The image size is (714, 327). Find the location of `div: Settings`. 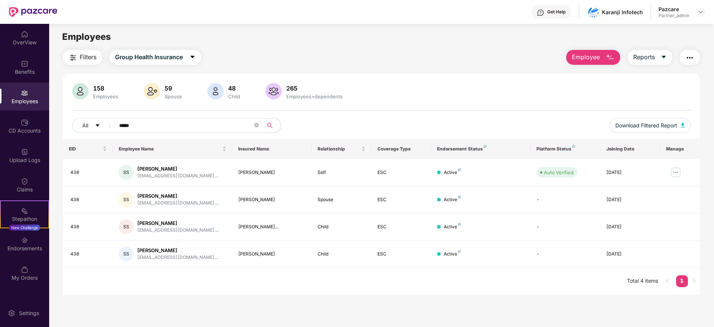

div: Settings is located at coordinates (29, 313).